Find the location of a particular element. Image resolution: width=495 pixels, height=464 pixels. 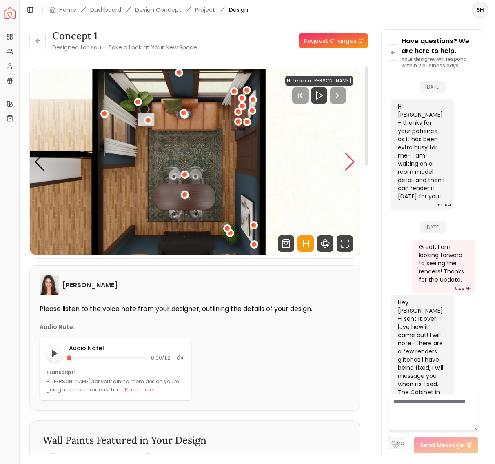

div: 4:31 PM is located at coordinates (443, 205).